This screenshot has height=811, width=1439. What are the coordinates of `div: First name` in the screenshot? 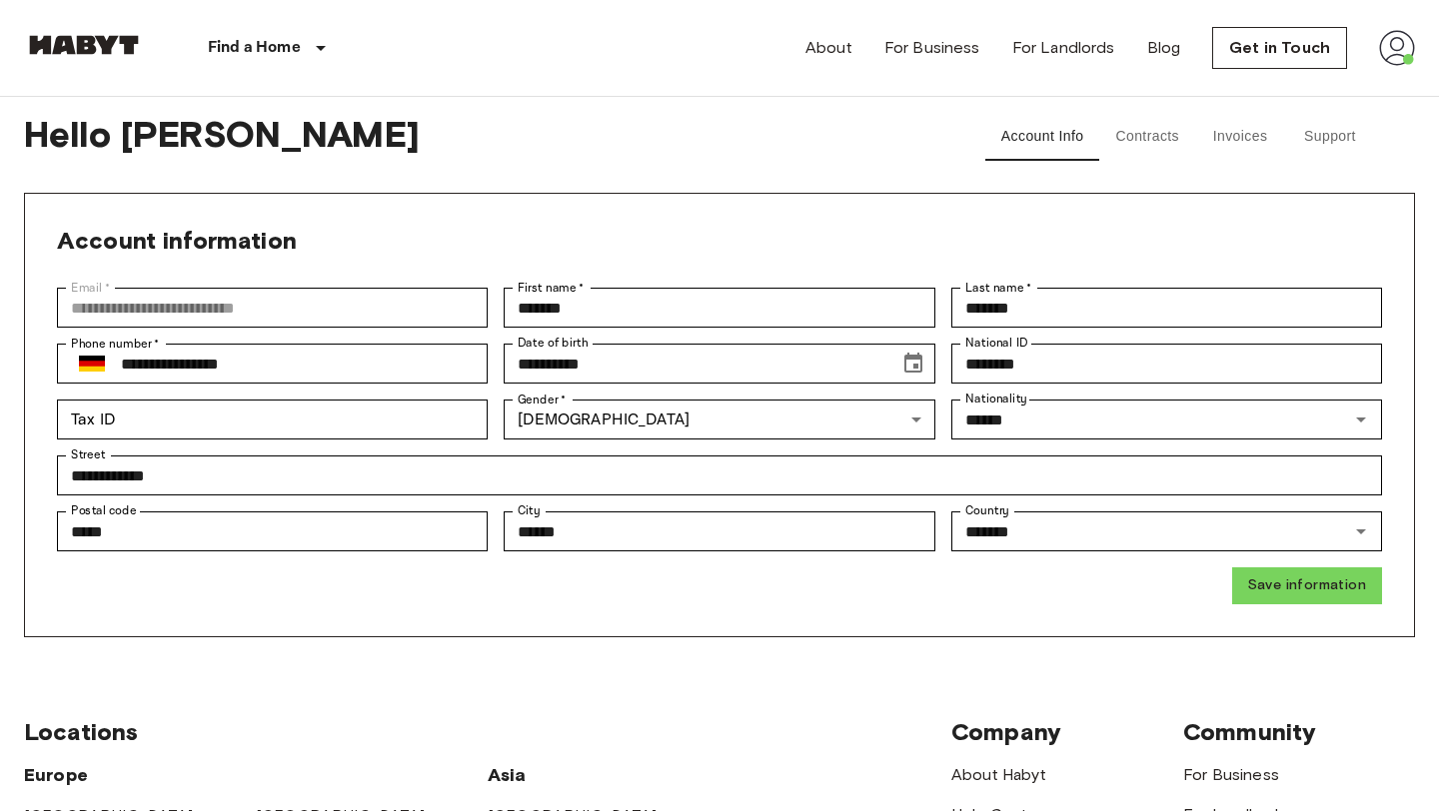 It's located at (719, 308).